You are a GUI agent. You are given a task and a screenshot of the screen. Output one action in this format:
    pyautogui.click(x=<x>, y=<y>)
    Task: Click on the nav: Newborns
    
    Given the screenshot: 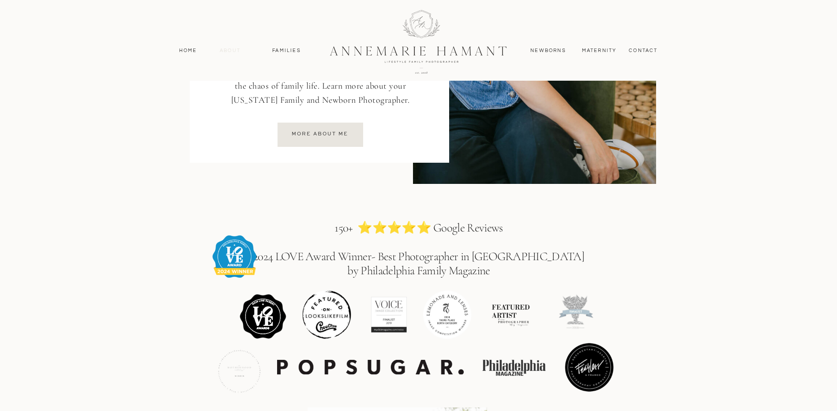 What is the action you would take?
    pyautogui.click(x=549, y=51)
    